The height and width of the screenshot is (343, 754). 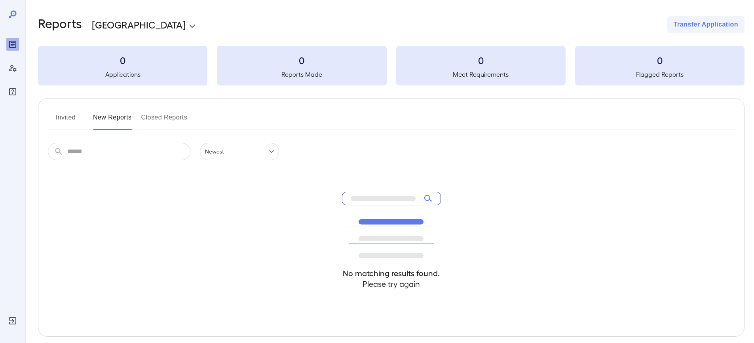 I want to click on div: FAQ, so click(x=13, y=92).